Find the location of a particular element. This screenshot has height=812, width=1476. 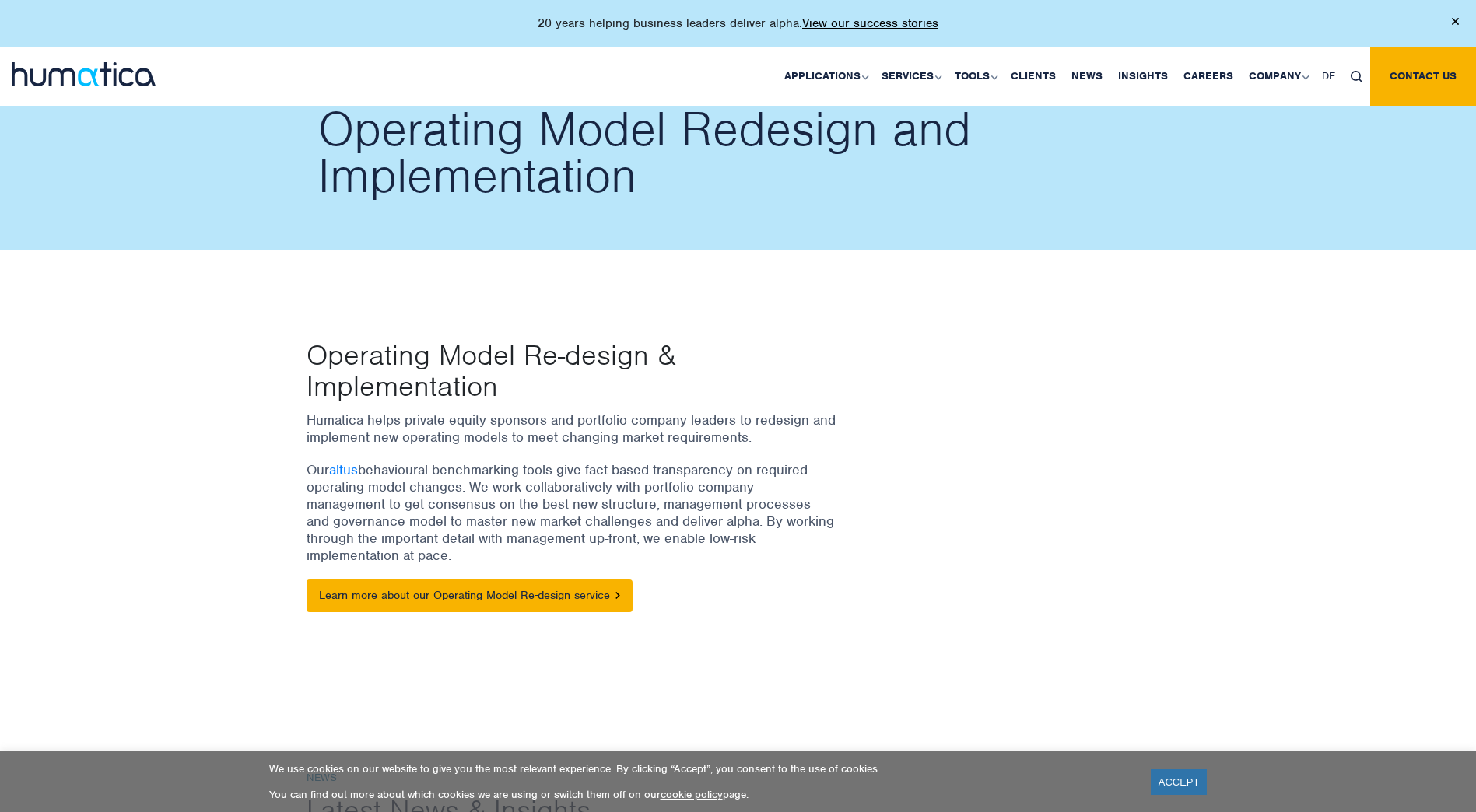

a: Services is located at coordinates (910, 76).